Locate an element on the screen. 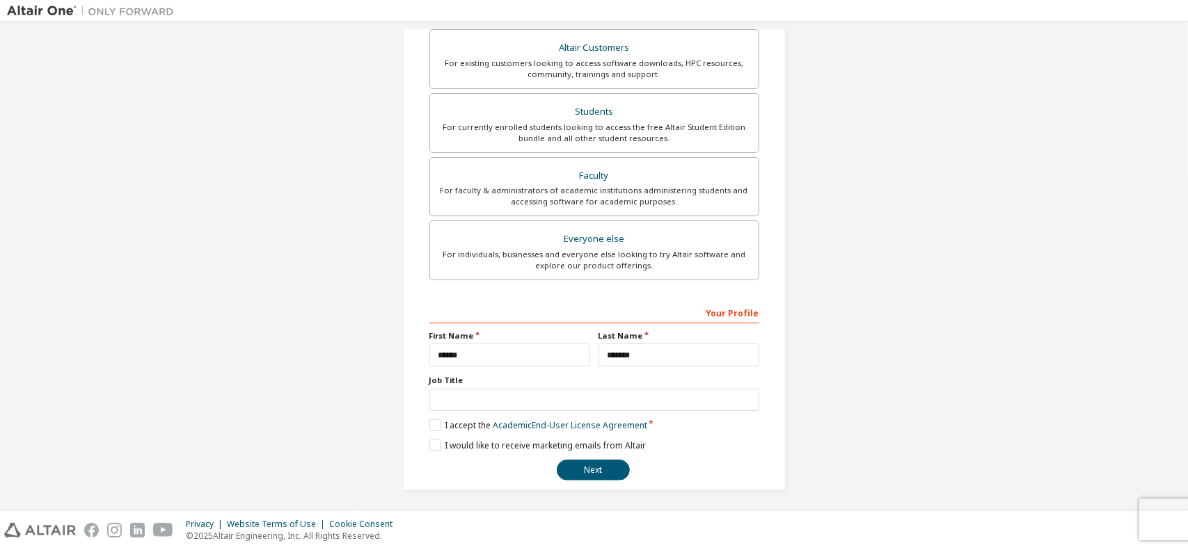  label: First Name is located at coordinates (509, 336).